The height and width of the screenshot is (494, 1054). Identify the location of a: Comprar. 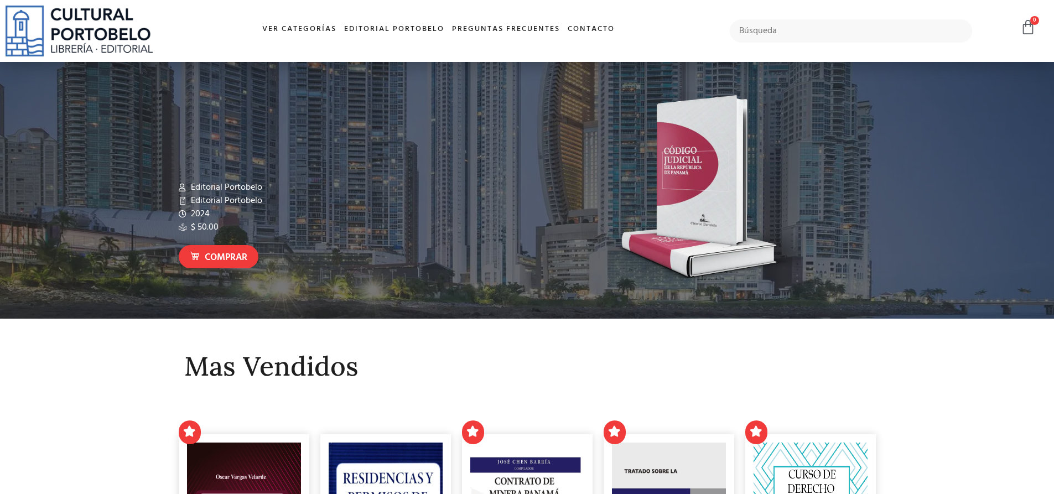
(219, 257).